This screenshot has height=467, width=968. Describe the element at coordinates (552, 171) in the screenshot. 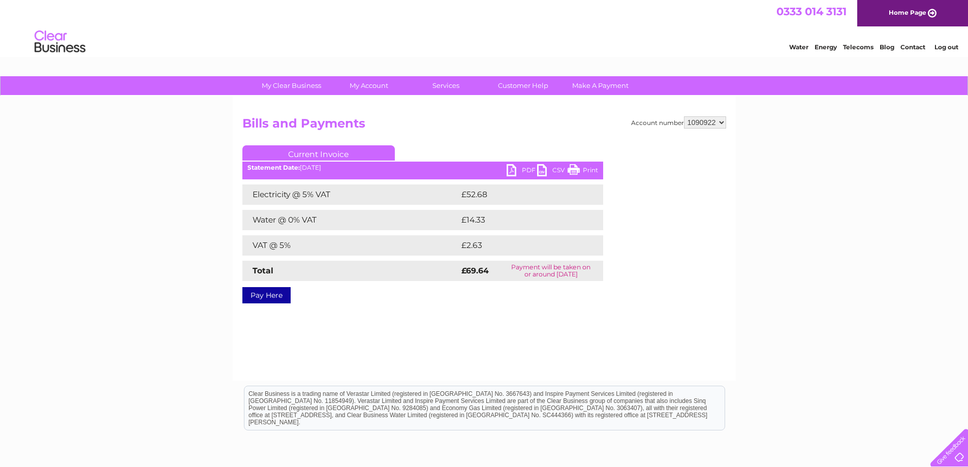

I see `a: CSV` at that location.